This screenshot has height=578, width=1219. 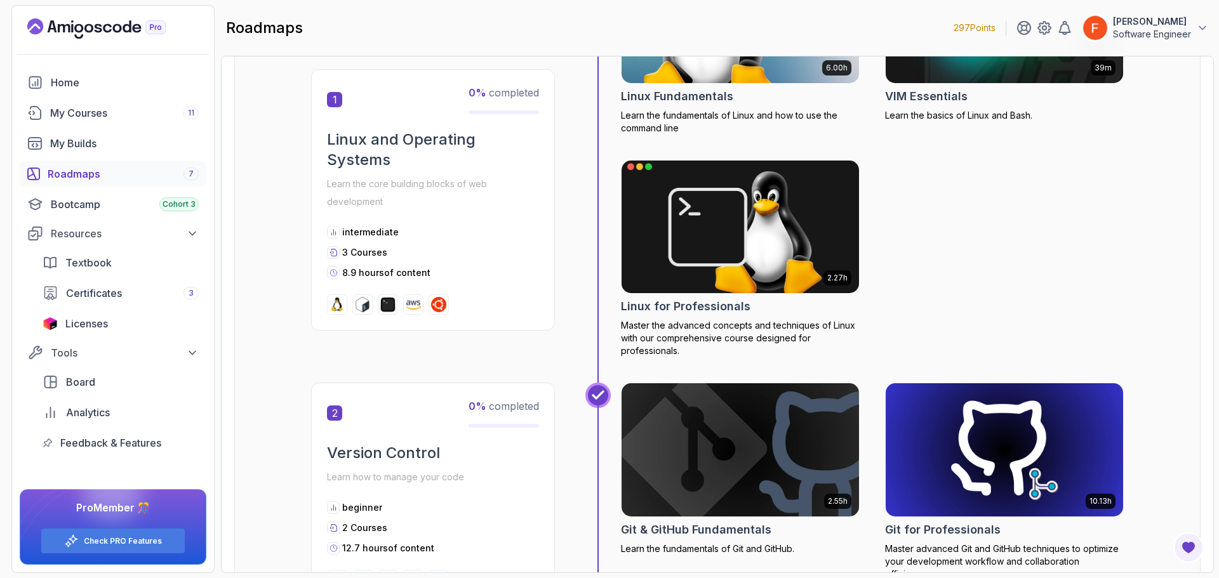 What do you see at coordinates (974, 28) in the screenshot?
I see `p: 297 Points` at bounding box center [974, 28].